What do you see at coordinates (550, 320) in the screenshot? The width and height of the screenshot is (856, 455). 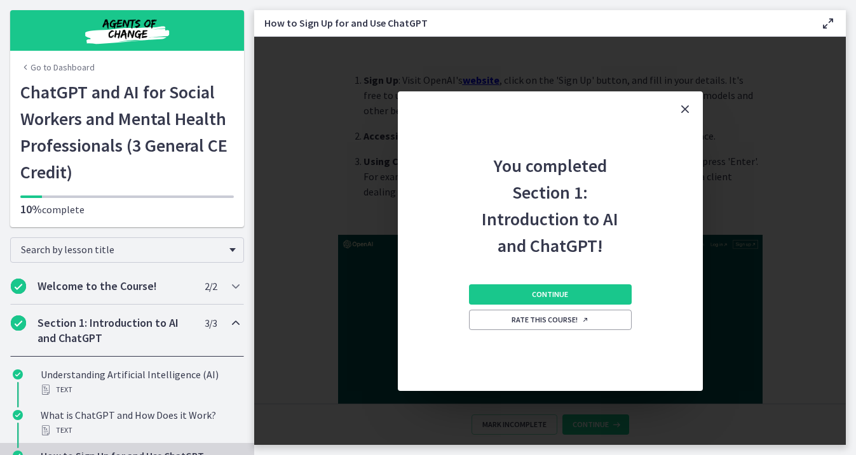 I see `a: Rate this course! Opens in a new window` at bounding box center [550, 320].